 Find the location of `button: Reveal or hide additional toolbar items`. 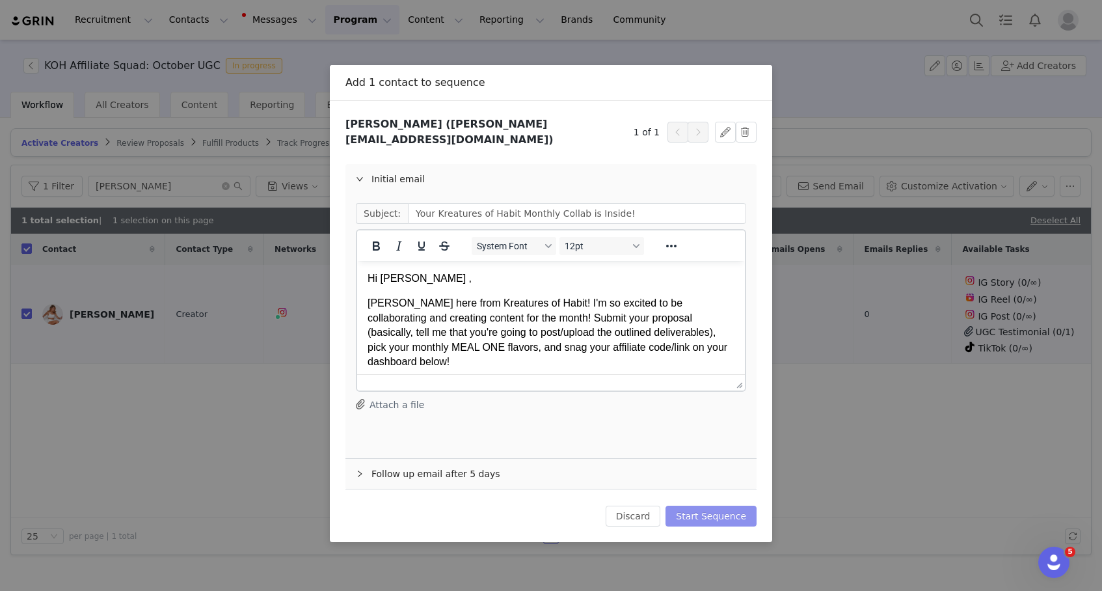

button: Reveal or hide additional toolbar items is located at coordinates (672, 246).